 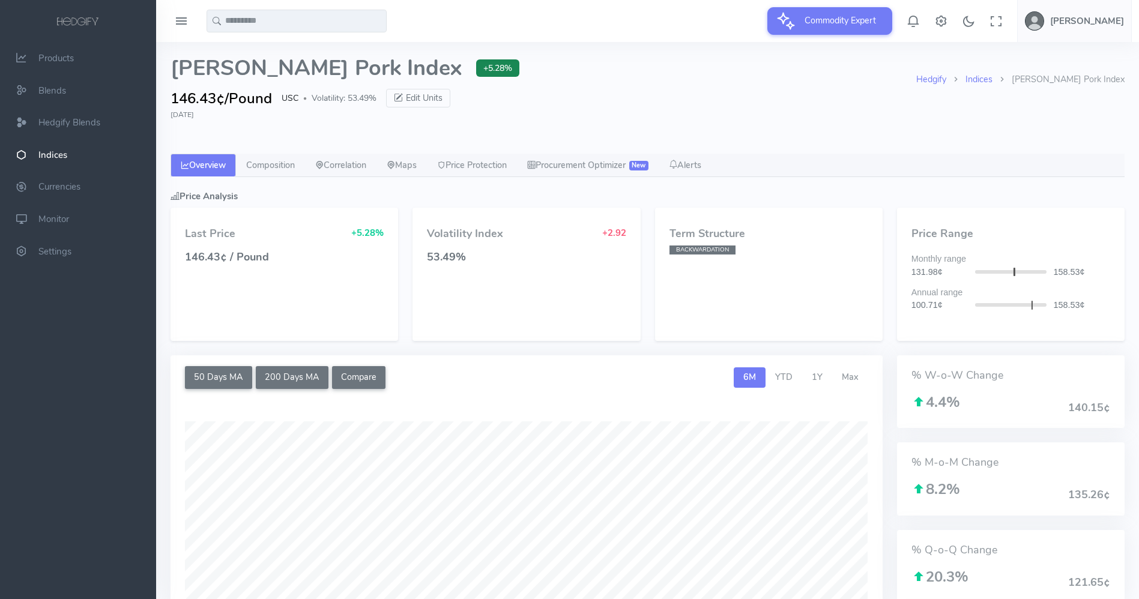 What do you see at coordinates (614, 233) in the screenshot?
I see `span: +2.92` at bounding box center [614, 233].